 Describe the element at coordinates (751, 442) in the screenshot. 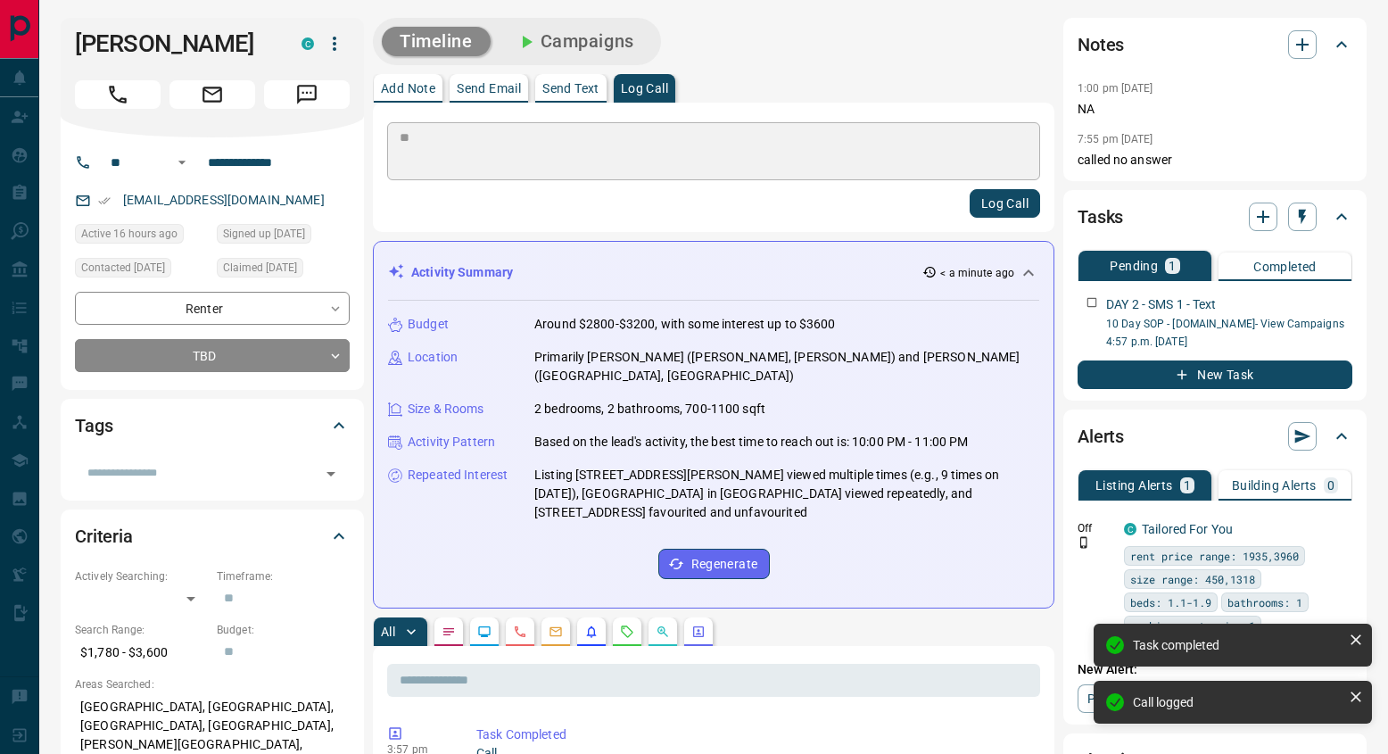

I see `p: Based on the lead's activity, the best time to reach out is: 10:00 PM - 11:00 PM` at that location.